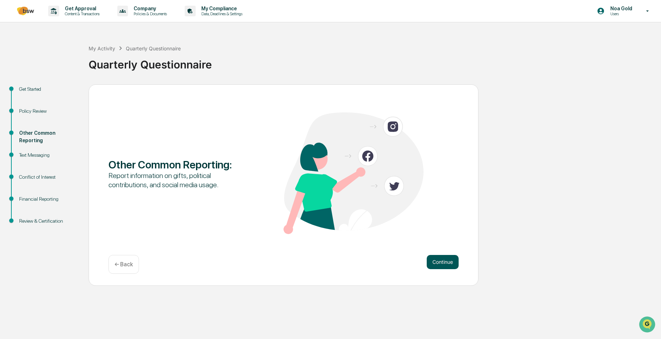 The image size is (661, 339). Describe the element at coordinates (102, 48) in the screenshot. I see `div: My Activity` at that location.